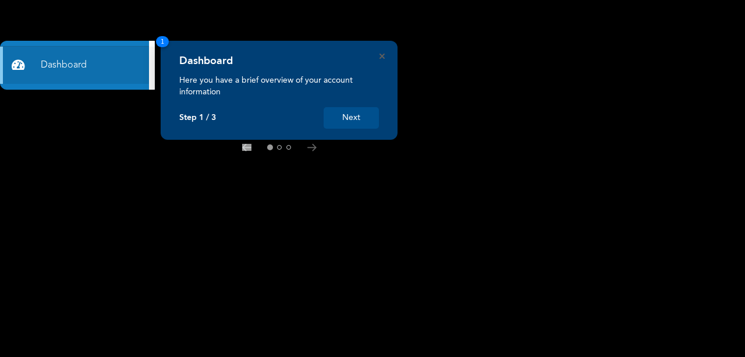 The height and width of the screenshot is (357, 745). Describe the element at coordinates (351, 118) in the screenshot. I see `button: Next` at that location.